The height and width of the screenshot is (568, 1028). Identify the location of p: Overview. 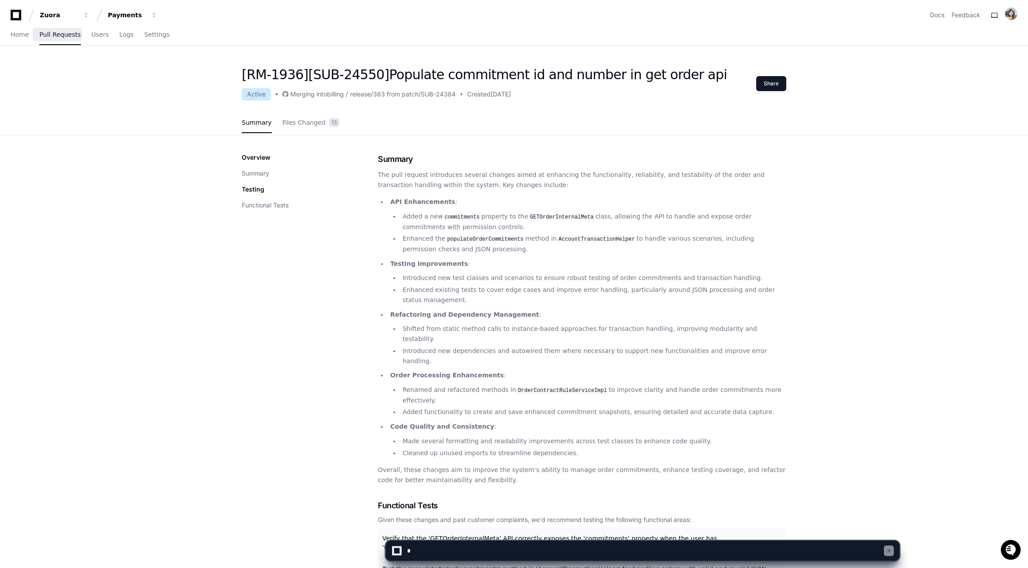
(256, 157).